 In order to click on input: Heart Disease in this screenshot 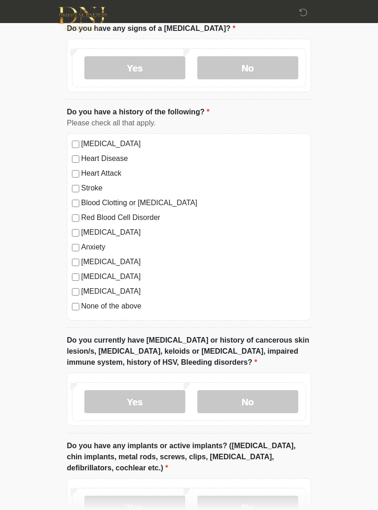, I will do `click(76, 159)`.